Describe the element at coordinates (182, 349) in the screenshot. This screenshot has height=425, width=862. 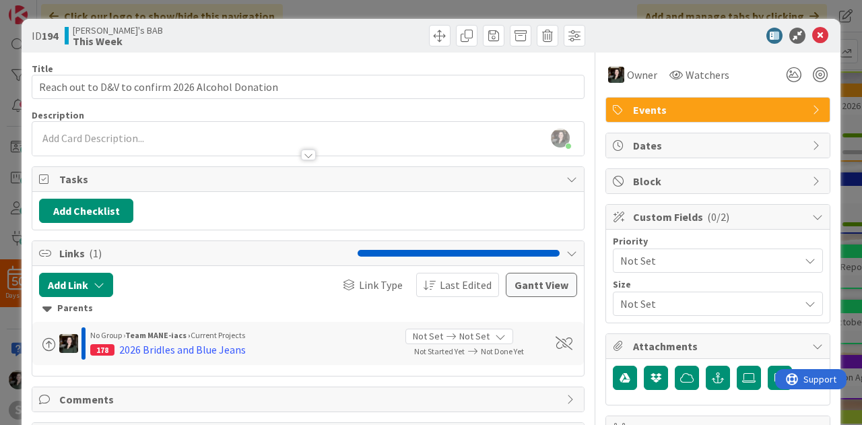
I see `div: 2026 Bridles and Blue Jeans` at that location.